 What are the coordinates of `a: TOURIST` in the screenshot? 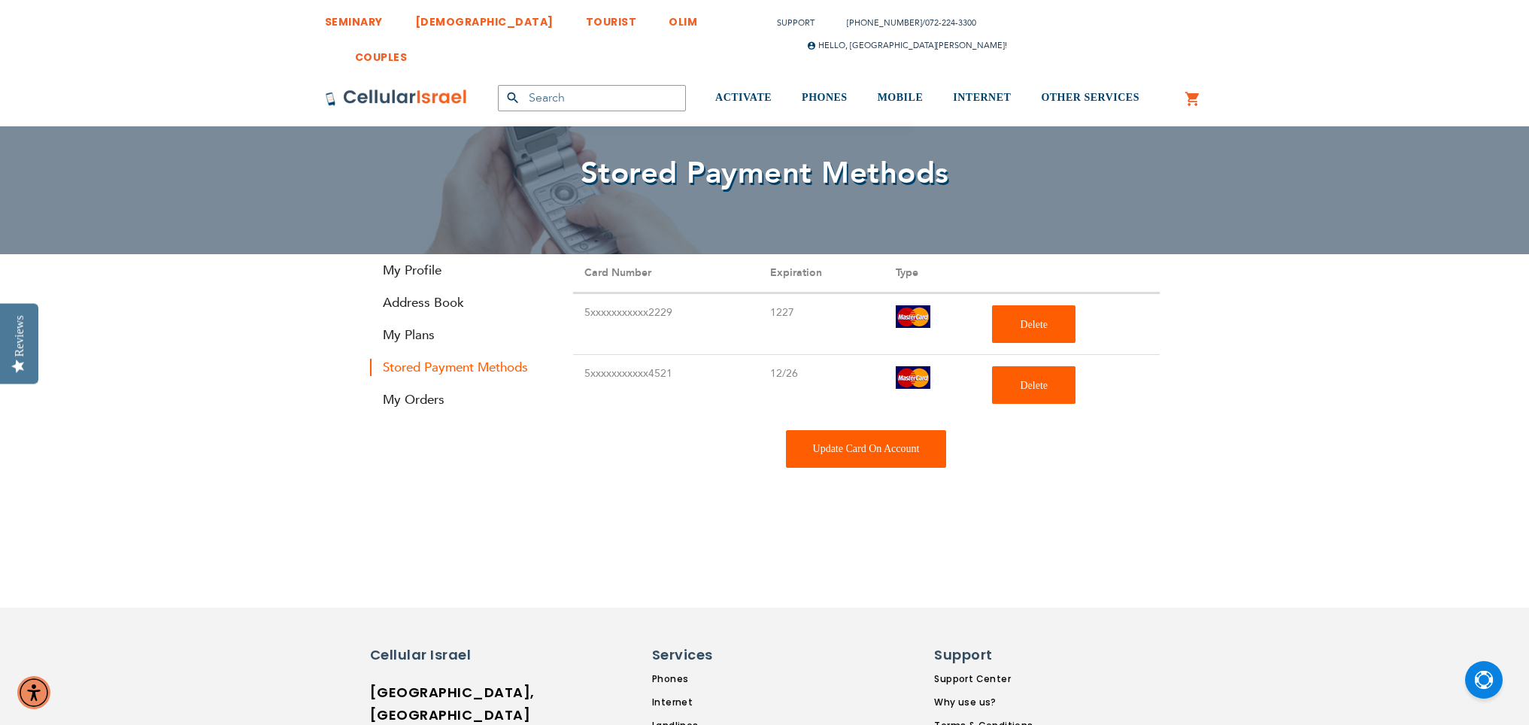 It's located at (612, 17).